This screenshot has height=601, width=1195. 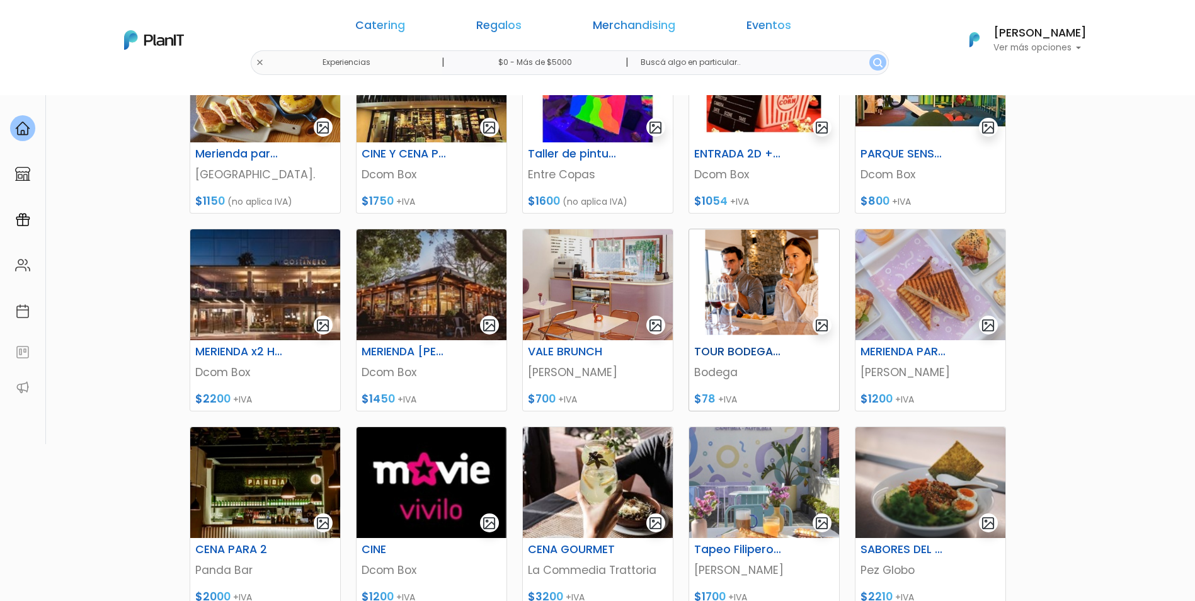 I want to click on h6: CENA GOURMET, so click(x=572, y=549).